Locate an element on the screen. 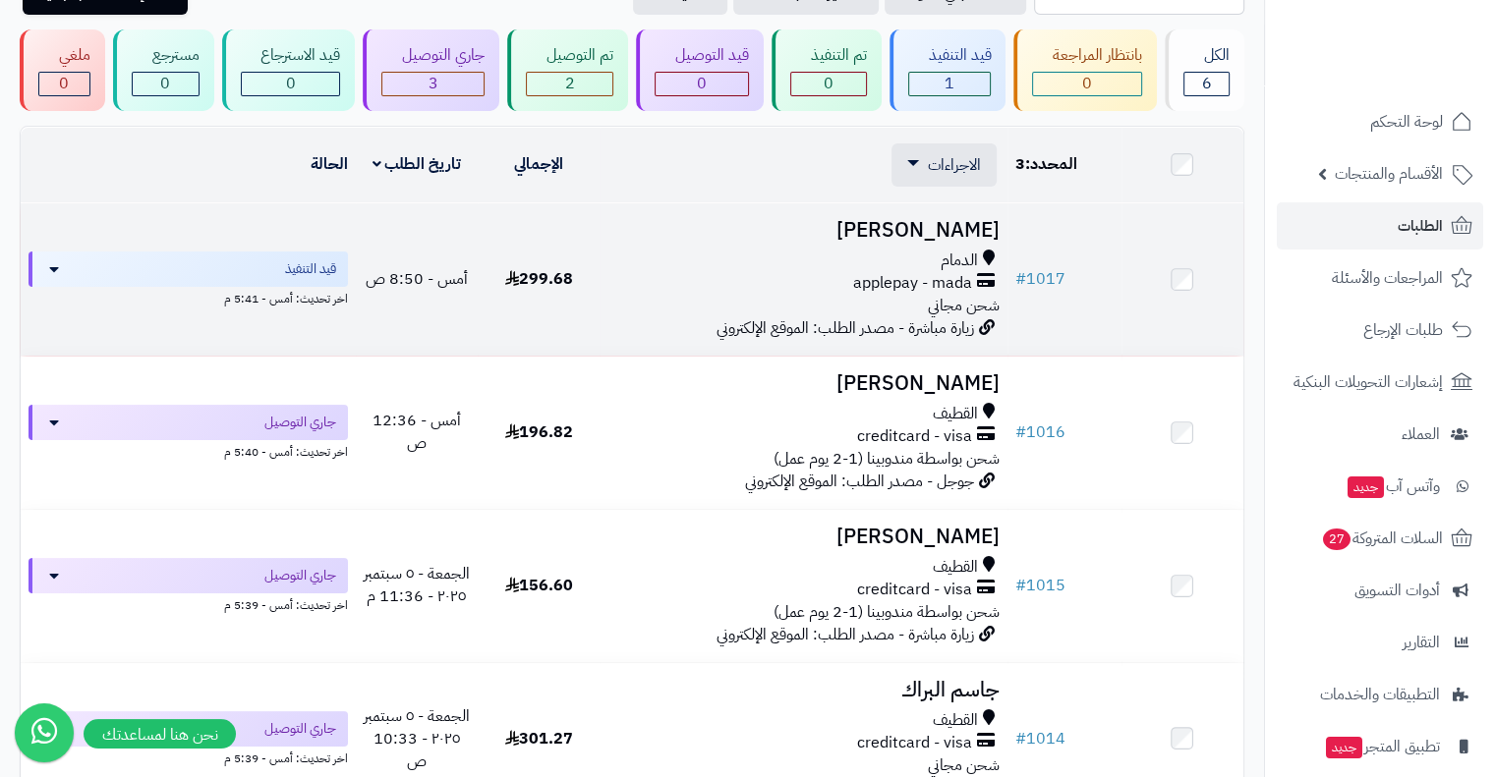 Image resolution: width=1495 pixels, height=777 pixels. a: #1017 is located at coordinates (1040, 279).